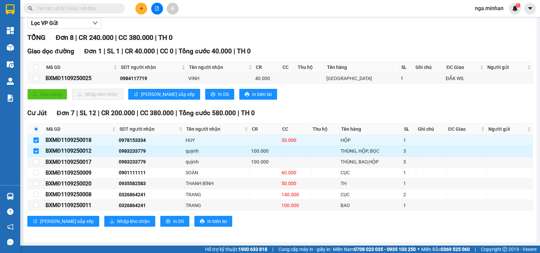 Image resolution: width=540 pixels, height=253 pixels. What do you see at coordinates (462, 67) in the screenshot?
I see `span: ĐC Giao` at bounding box center [462, 67].